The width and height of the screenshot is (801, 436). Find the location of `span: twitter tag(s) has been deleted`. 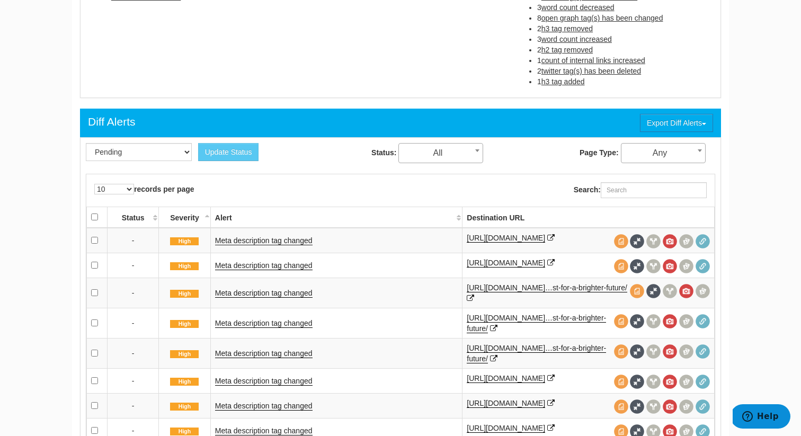

span: twitter tag(s) has been deleted is located at coordinates (591, 71).